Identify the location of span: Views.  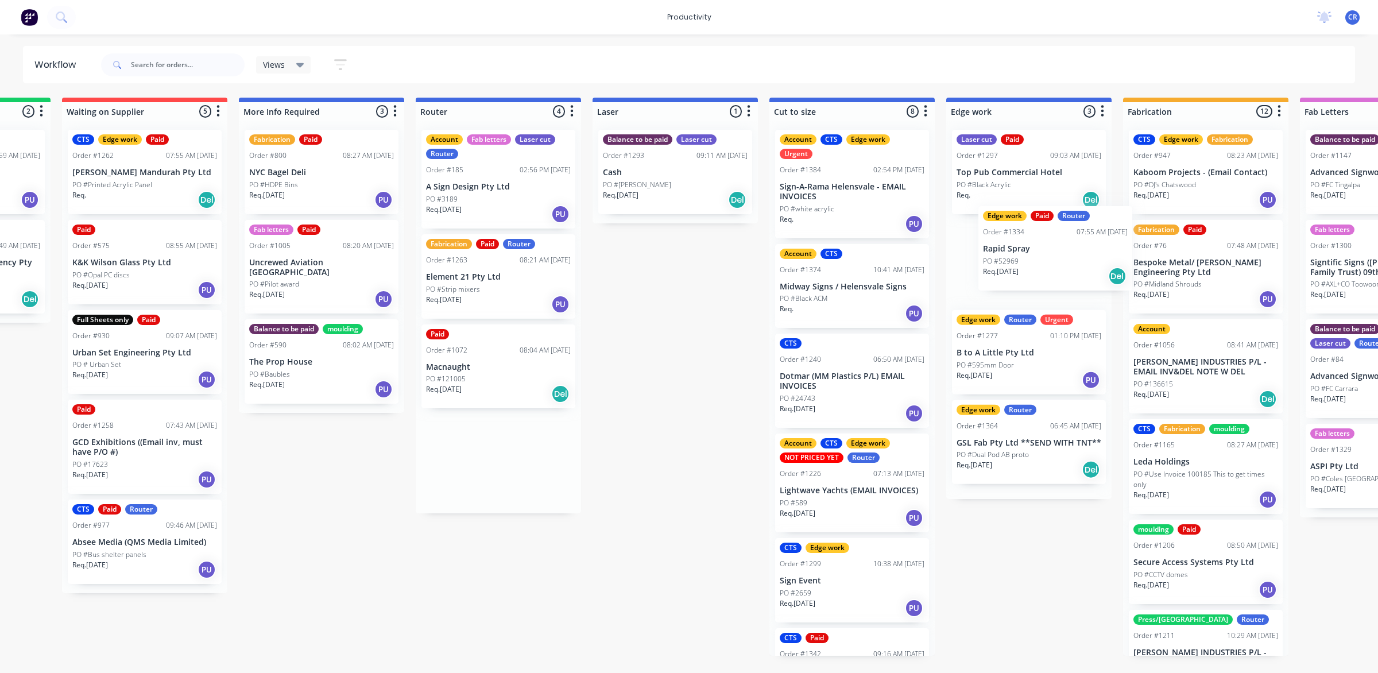
(274, 64).